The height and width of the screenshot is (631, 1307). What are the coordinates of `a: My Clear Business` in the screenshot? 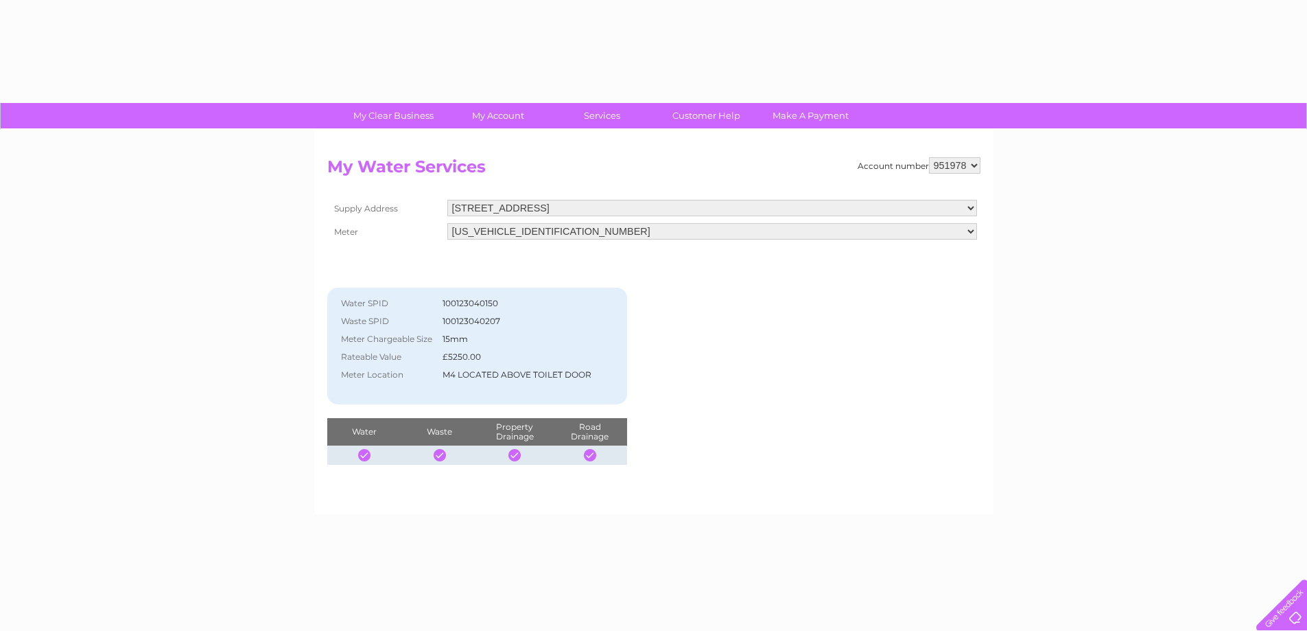 It's located at (393, 115).